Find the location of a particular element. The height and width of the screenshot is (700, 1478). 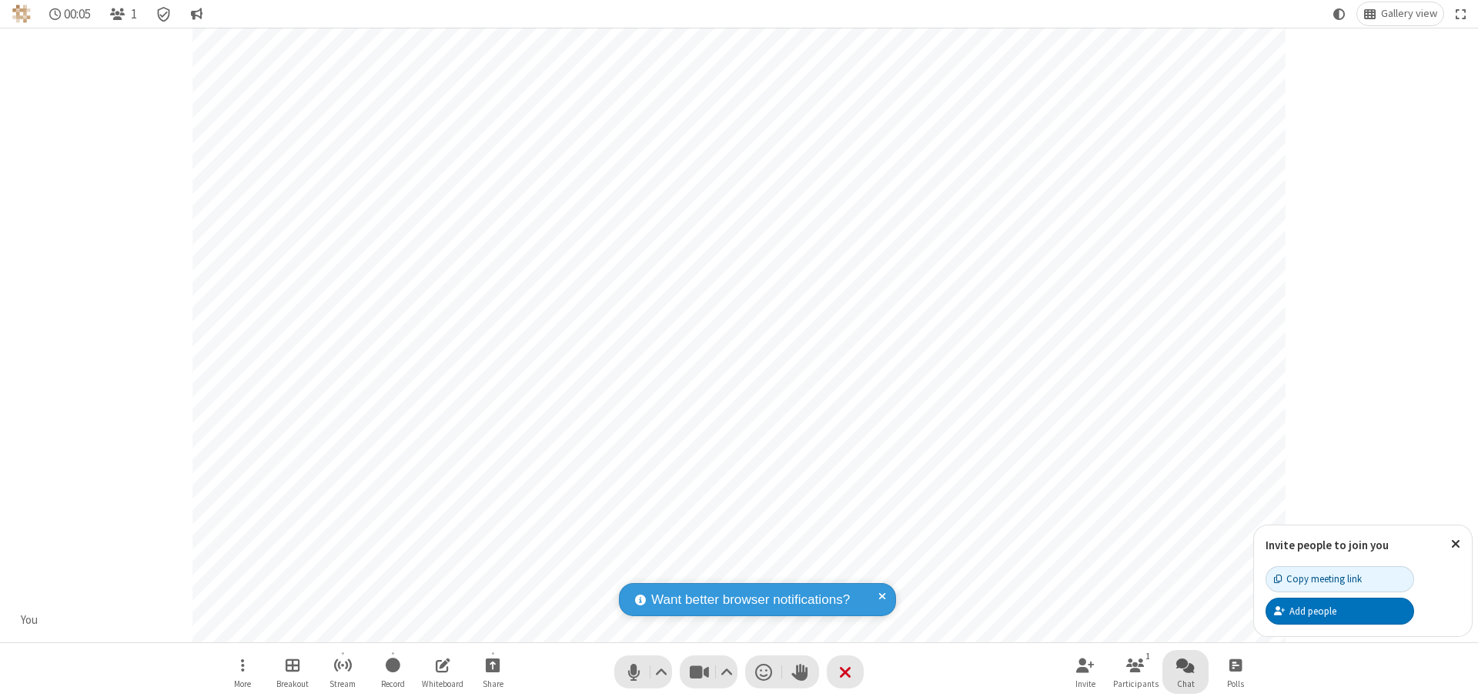

div: Timer is located at coordinates (70, 14).